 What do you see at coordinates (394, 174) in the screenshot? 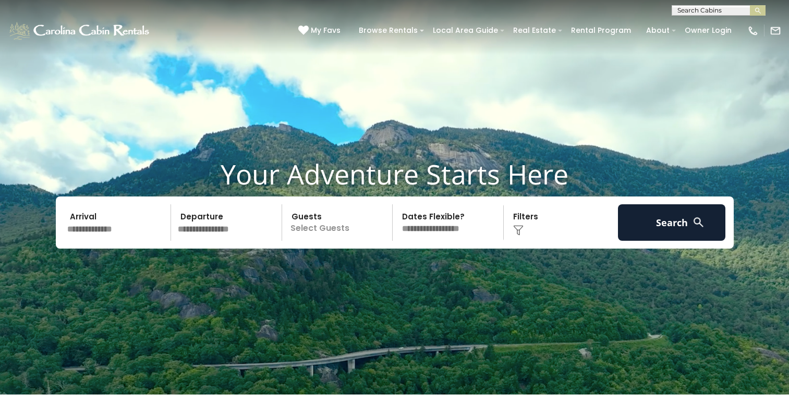
I see `h1: Your Adventure Starts Here` at bounding box center [394, 174].